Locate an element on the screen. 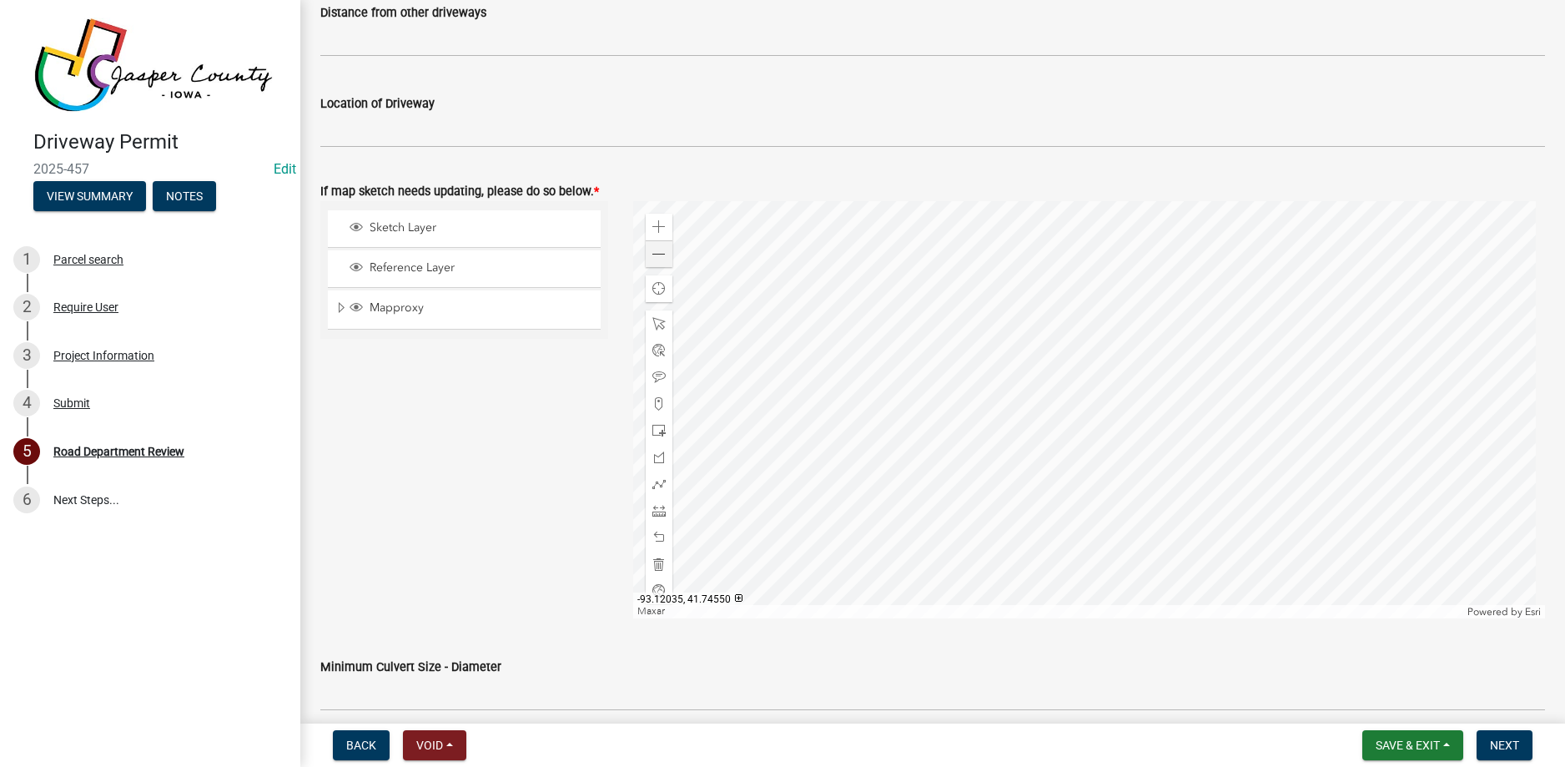 The image size is (1565, 767). span: Save & Exit is located at coordinates (1407, 745).